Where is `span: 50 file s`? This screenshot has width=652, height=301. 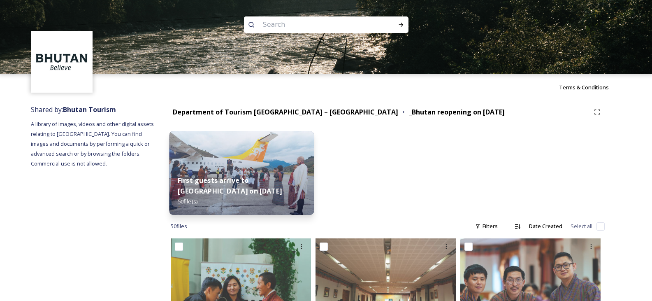 span: 50 file s is located at coordinates (179, 226).